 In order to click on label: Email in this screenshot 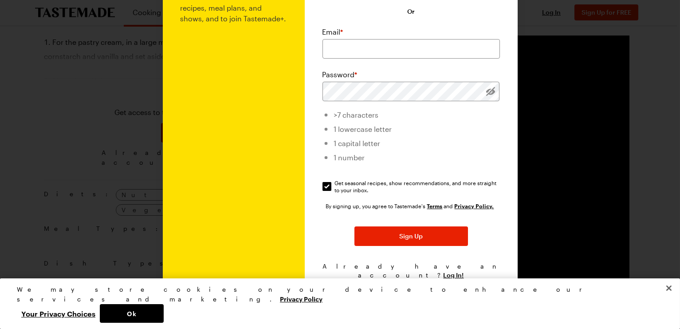, I will do `click(333, 32)`.